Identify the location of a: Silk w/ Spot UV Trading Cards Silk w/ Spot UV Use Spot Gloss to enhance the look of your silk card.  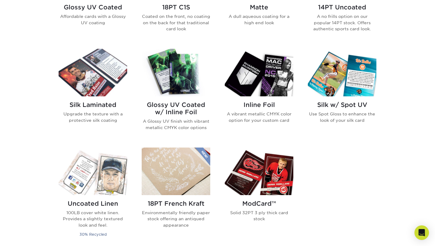
(342, 94).